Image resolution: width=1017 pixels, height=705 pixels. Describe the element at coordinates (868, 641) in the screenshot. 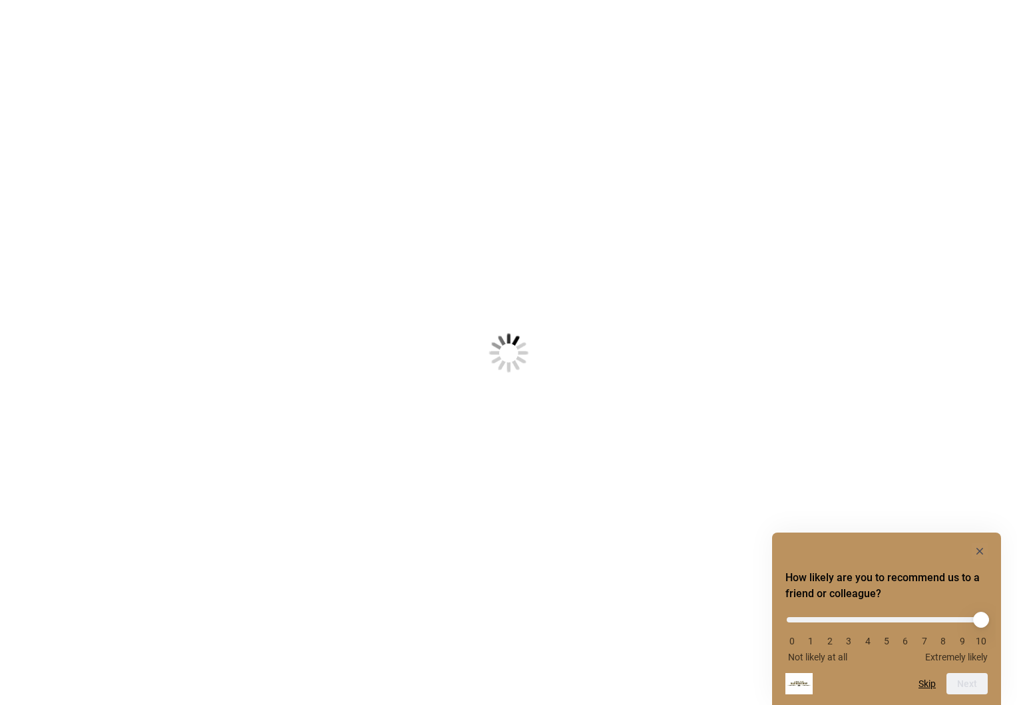

I see `li: 4` at that location.